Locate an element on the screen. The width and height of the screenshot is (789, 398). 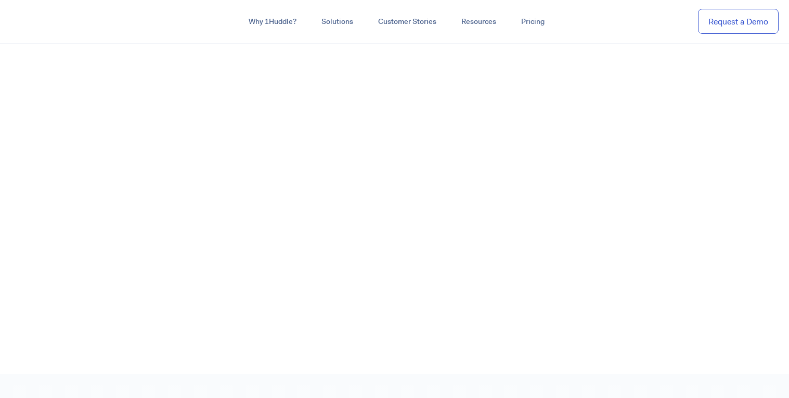
a: Why 1Huddle? is located at coordinates (272, 22).